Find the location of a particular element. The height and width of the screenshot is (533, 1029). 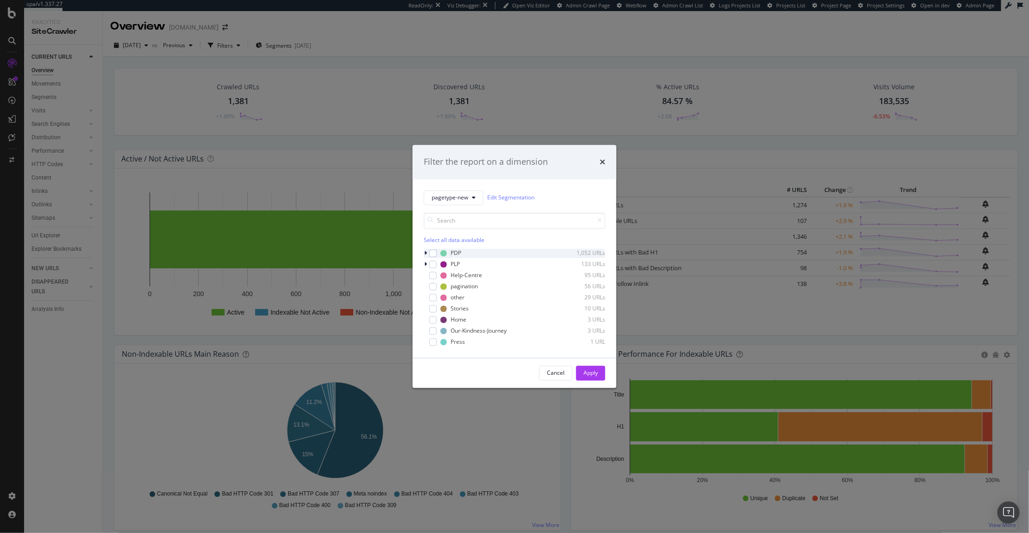

div: 95 URLs is located at coordinates (582, 275).